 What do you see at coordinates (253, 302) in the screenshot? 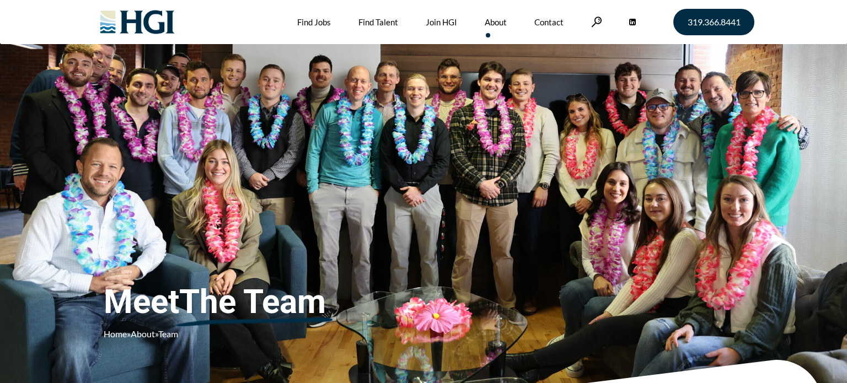
I see `span: Meet` at bounding box center [253, 302].